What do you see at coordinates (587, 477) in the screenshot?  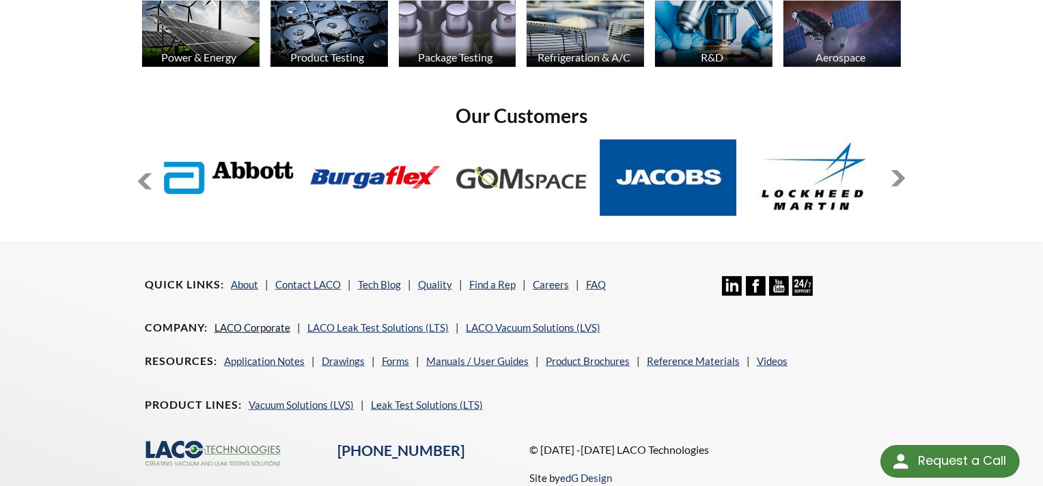 I see `a: edG Design` at bounding box center [587, 477].